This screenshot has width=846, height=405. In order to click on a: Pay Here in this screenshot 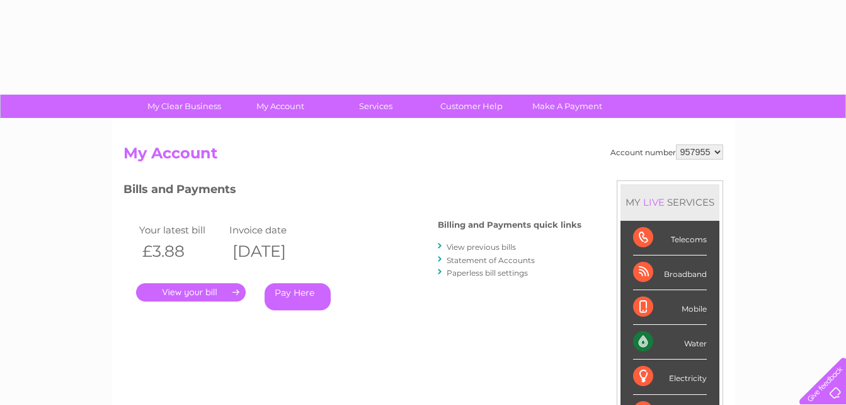, I will do `click(297, 296)`.